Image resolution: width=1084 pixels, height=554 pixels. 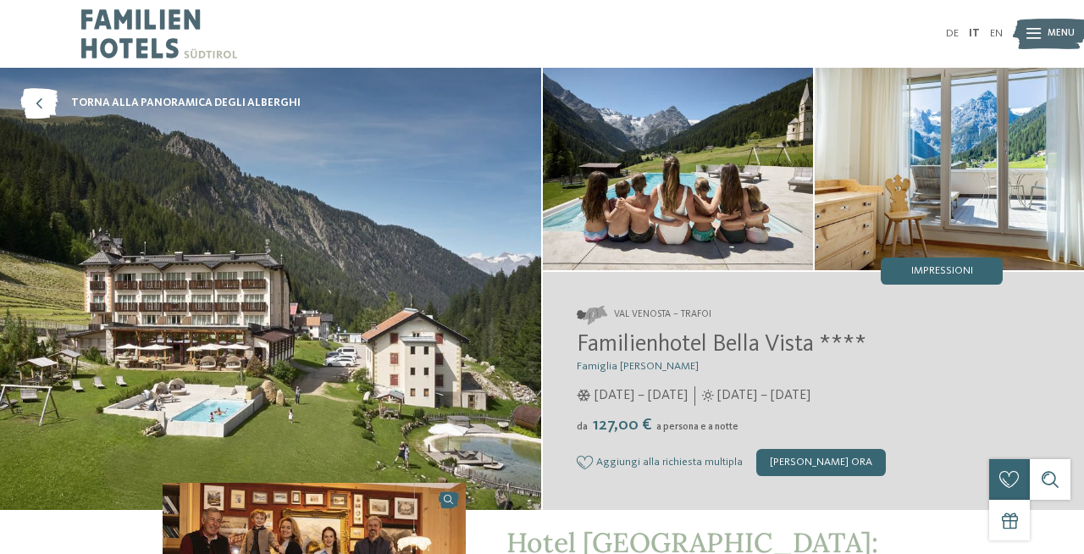 I want to click on span: 127,00 €, so click(x=622, y=425).